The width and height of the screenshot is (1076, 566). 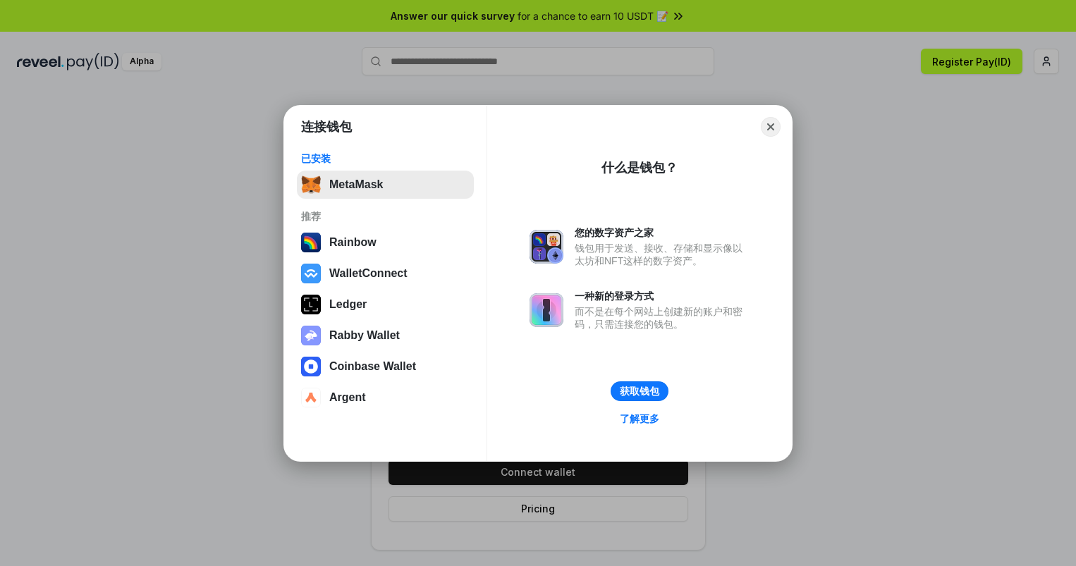 What do you see at coordinates (368, 274) in the screenshot?
I see `div: WalletConnect` at bounding box center [368, 274].